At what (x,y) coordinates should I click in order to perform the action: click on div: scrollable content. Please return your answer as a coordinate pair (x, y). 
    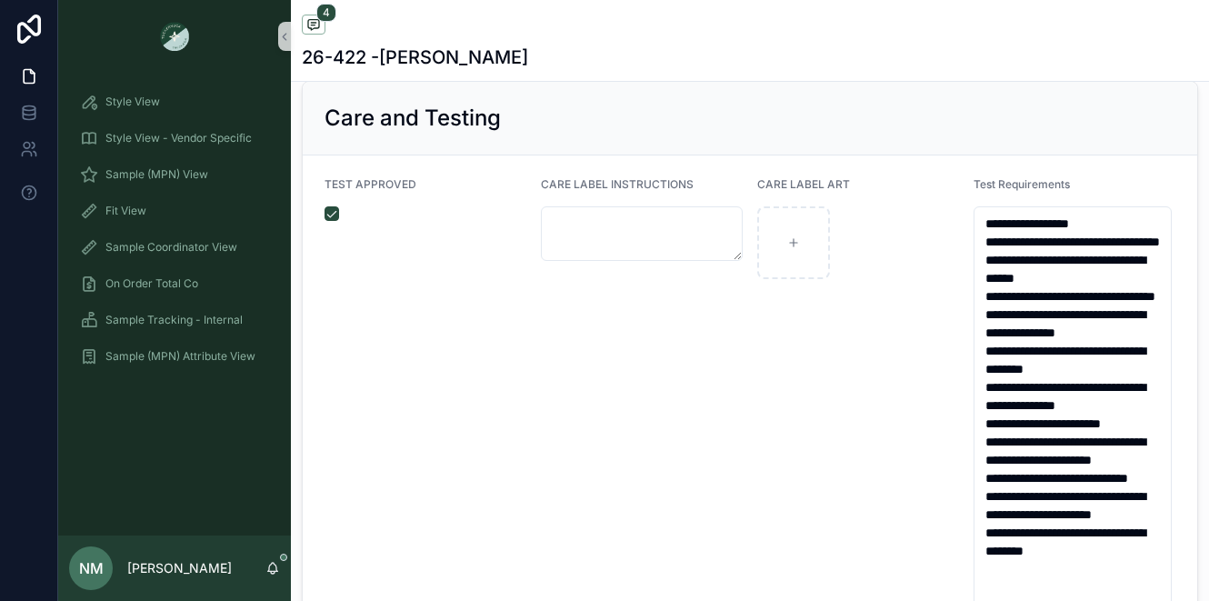
    Looking at the image, I should click on (175, 234).